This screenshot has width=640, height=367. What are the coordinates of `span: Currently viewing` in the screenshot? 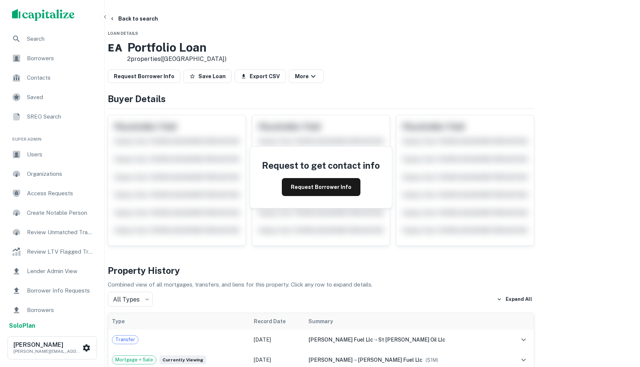 It's located at (183, 360).